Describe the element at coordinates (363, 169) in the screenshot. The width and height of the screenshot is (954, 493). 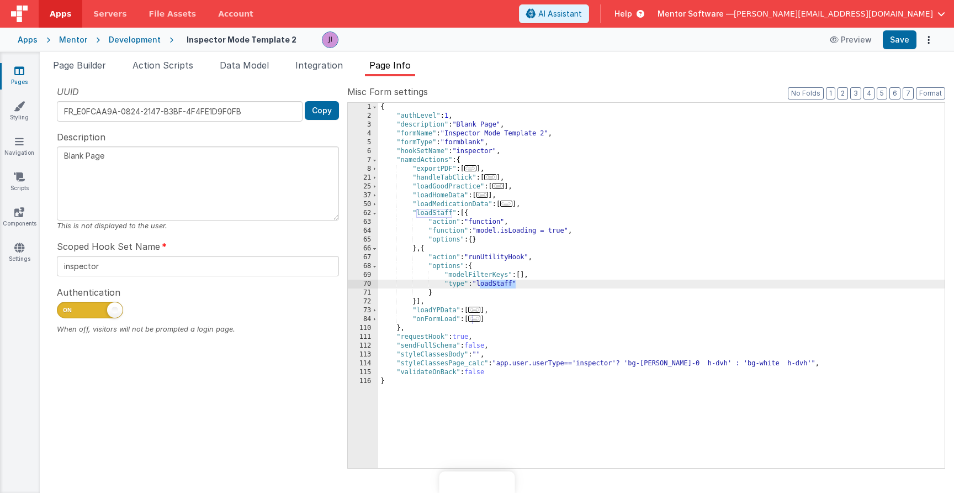
I see `div: 8` at that location.